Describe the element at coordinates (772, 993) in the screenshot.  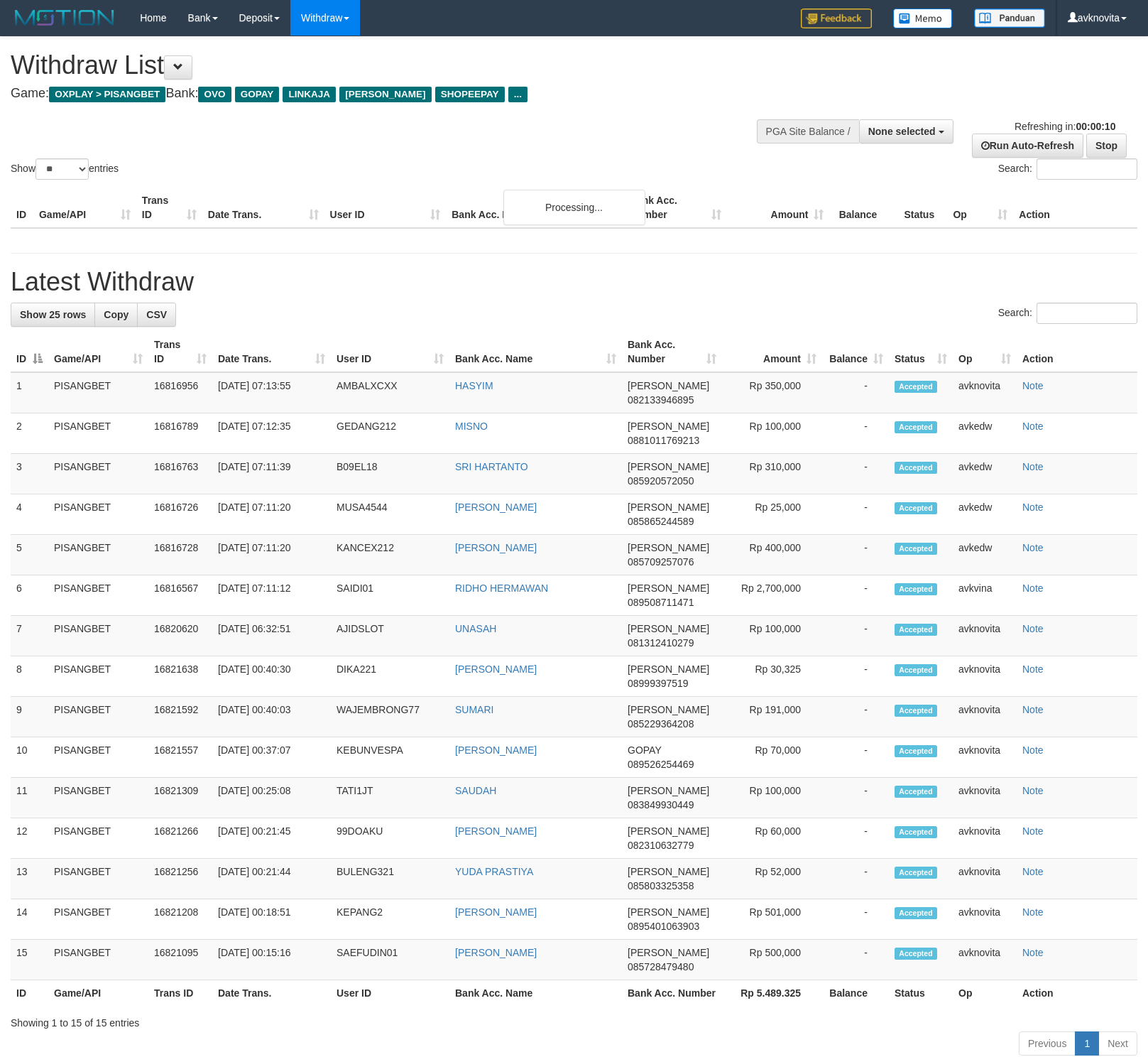
I see `th: Rp 5.489.325` at that location.